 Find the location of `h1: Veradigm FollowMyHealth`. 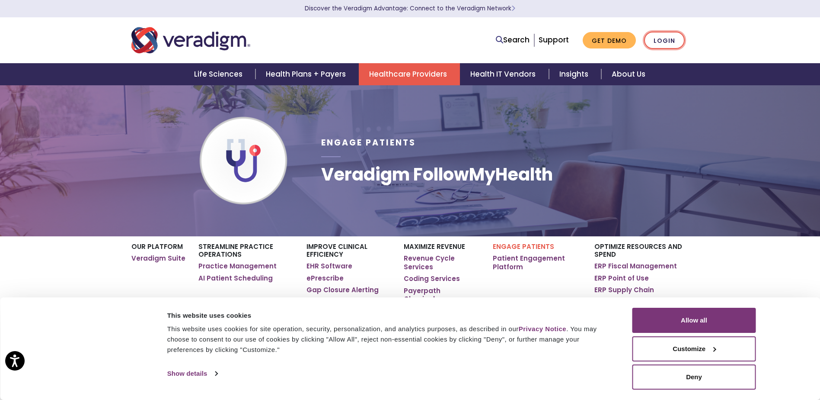

h1: Veradigm FollowMyHealth is located at coordinates (437, 174).